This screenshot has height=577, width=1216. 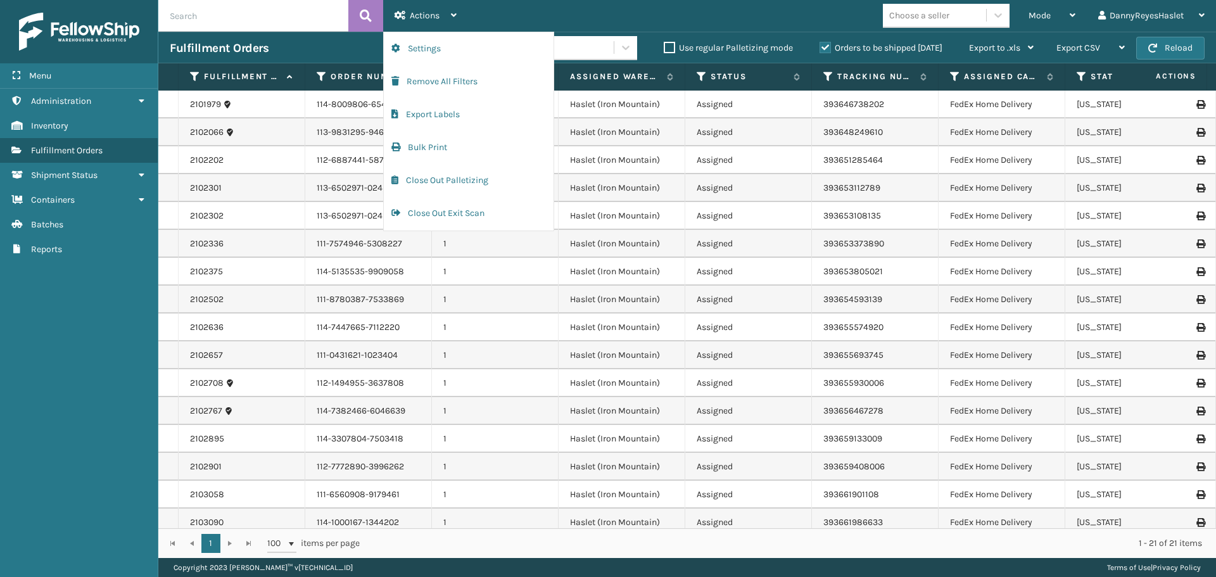 I want to click on td: 114-3307804-7503418, so click(x=368, y=439).